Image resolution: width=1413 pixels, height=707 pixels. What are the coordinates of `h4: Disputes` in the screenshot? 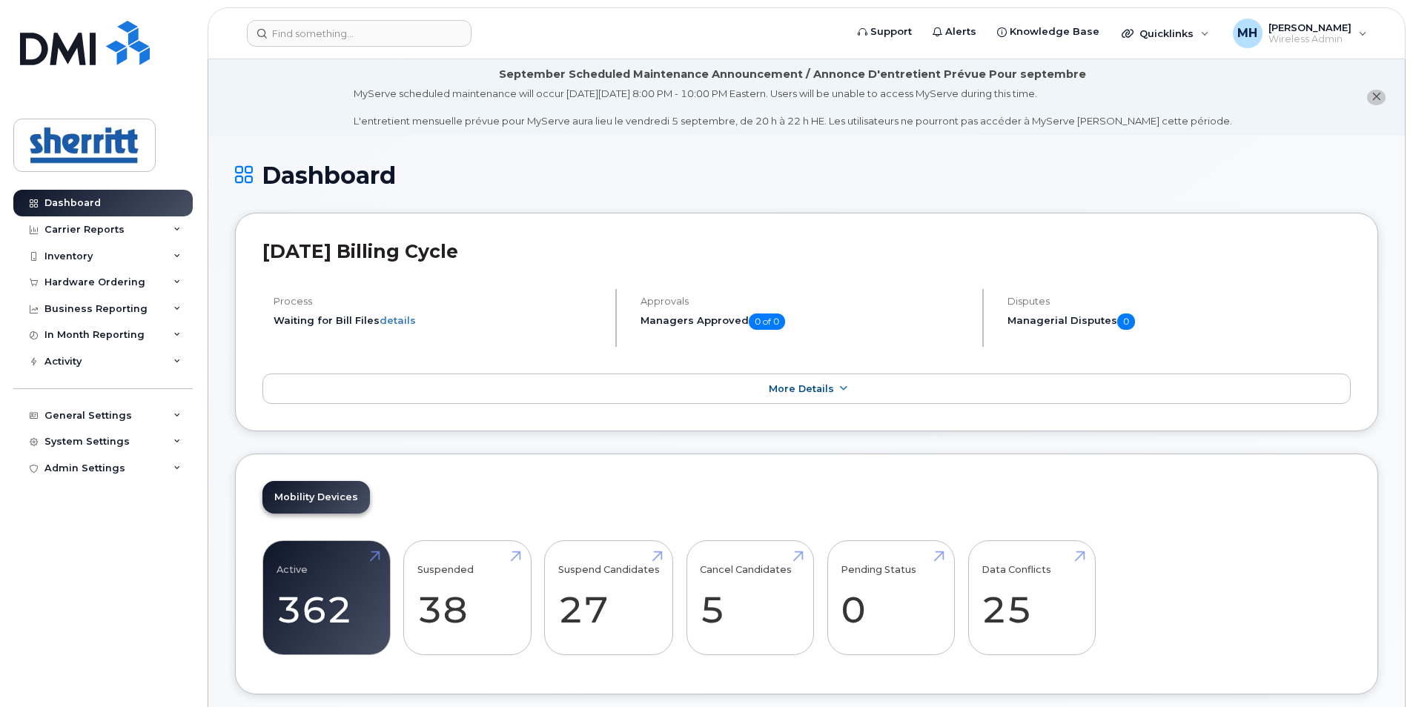 It's located at (1179, 301).